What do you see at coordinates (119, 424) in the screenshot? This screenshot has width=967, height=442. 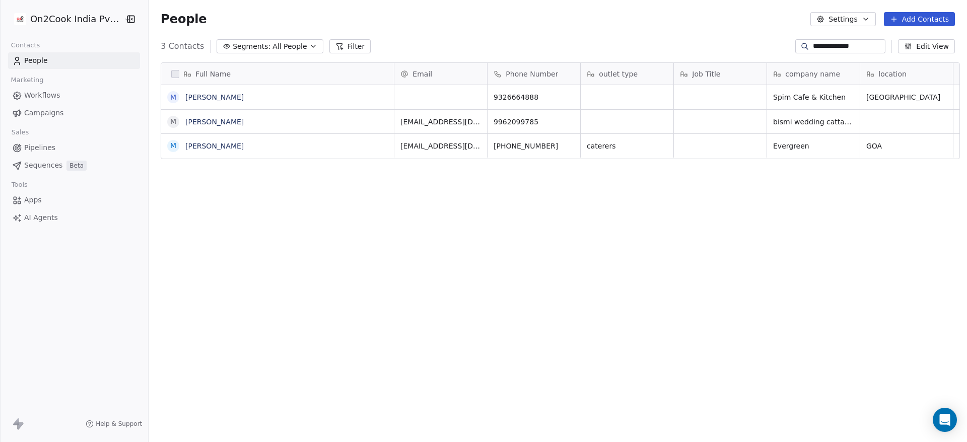 I see `span: Help & Support` at bounding box center [119, 424].